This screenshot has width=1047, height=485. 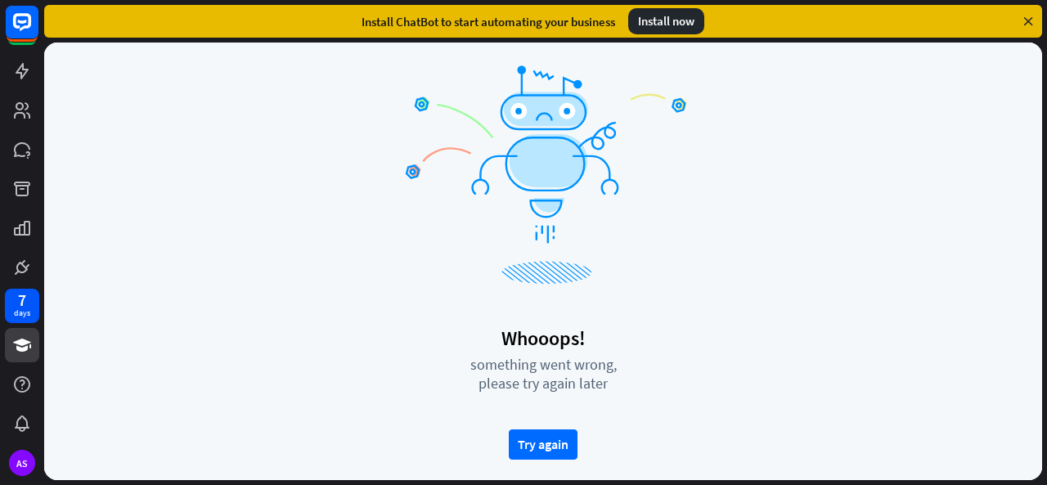 What do you see at coordinates (543, 383) in the screenshot?
I see `div: please try again later` at bounding box center [543, 383].